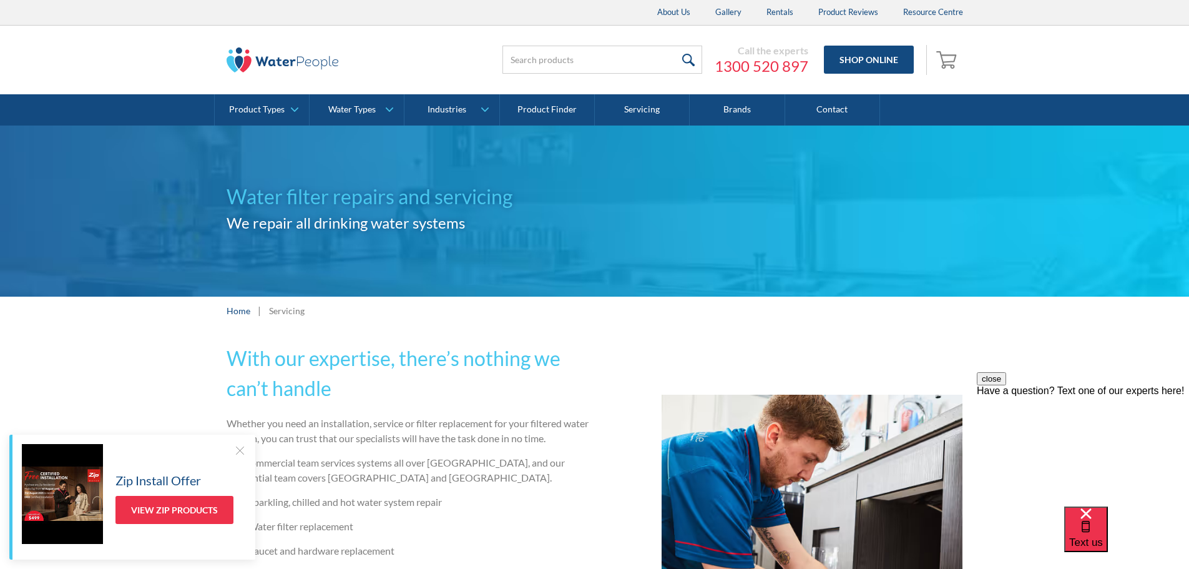 Image resolution: width=1189 pixels, height=569 pixels. I want to click on p: Whether you need an installation, service or filter replacement for your filtered water system, y..., so click(408, 431).